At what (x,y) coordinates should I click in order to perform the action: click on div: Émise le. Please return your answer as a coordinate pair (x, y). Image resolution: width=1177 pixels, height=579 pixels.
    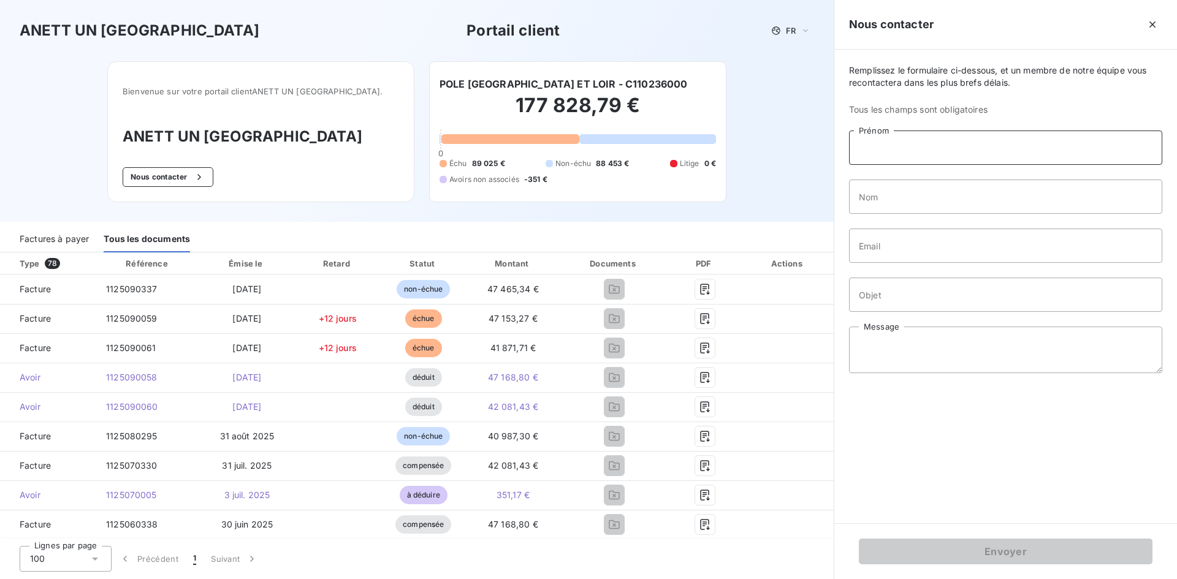
    Looking at the image, I should click on (247, 264).